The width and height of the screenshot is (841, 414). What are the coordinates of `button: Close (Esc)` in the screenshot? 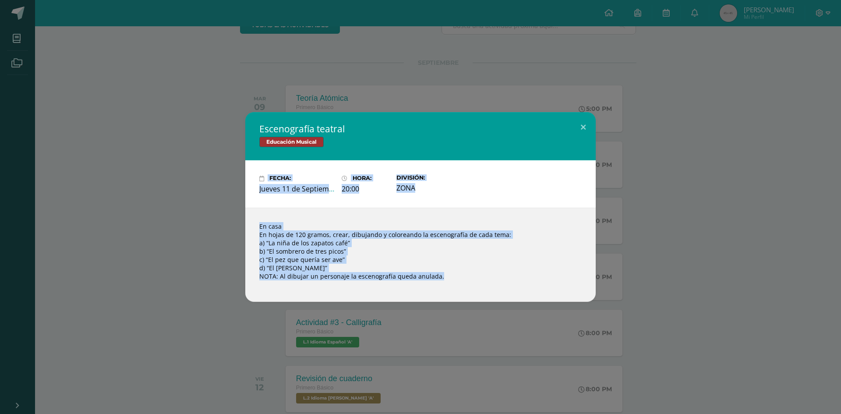 It's located at (583, 127).